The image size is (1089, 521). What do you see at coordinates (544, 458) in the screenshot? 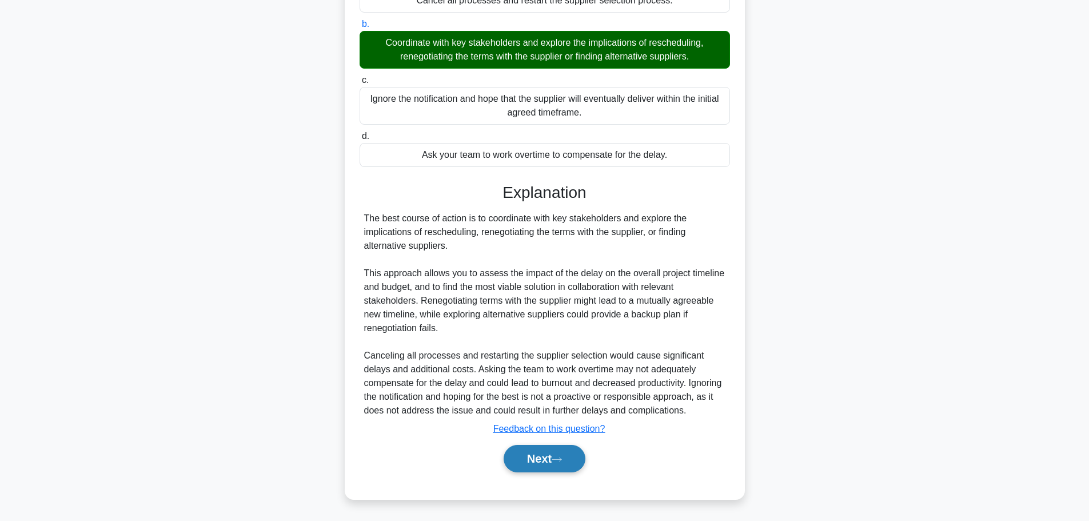
I see `button: Next` at bounding box center [544, 458].